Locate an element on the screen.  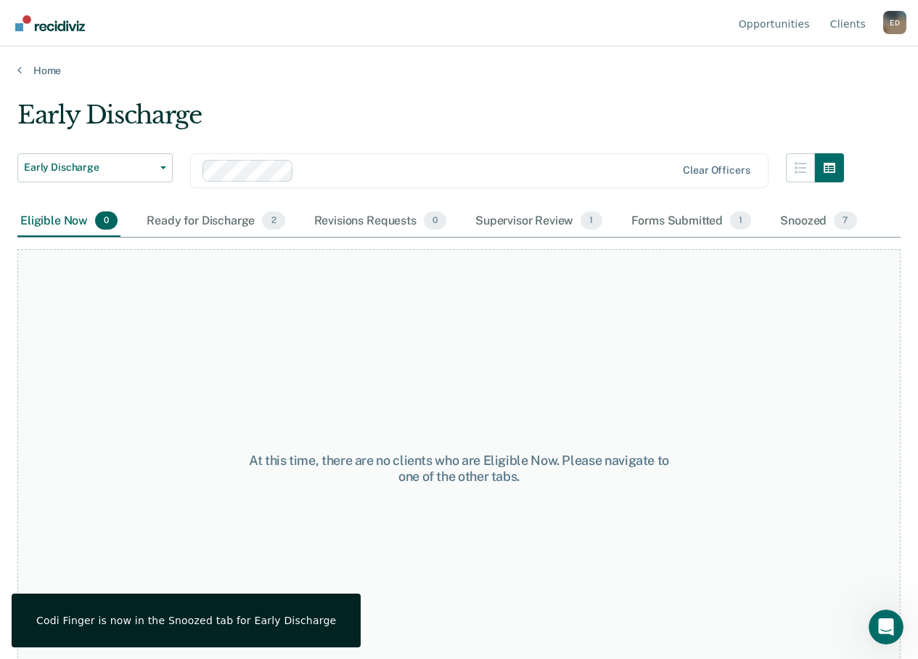
div: At this time, there are no clients who are Eligible Now. Please navigate to one of the other tabs. is located at coordinates (460, 468).